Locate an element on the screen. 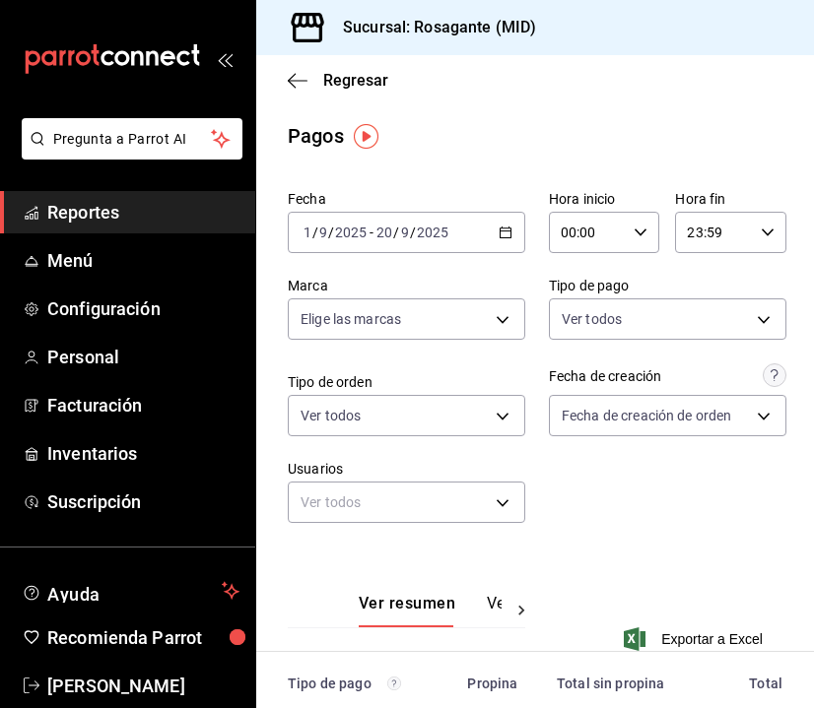 The image size is (814, 708). button: open_drawer_menu is located at coordinates (225, 59).